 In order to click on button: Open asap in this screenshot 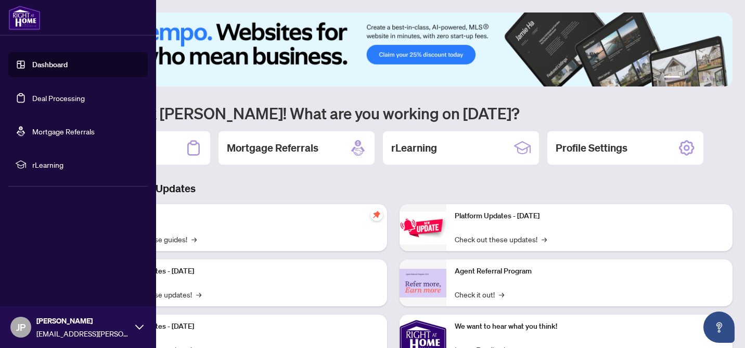, I will do `click(719, 327)`.